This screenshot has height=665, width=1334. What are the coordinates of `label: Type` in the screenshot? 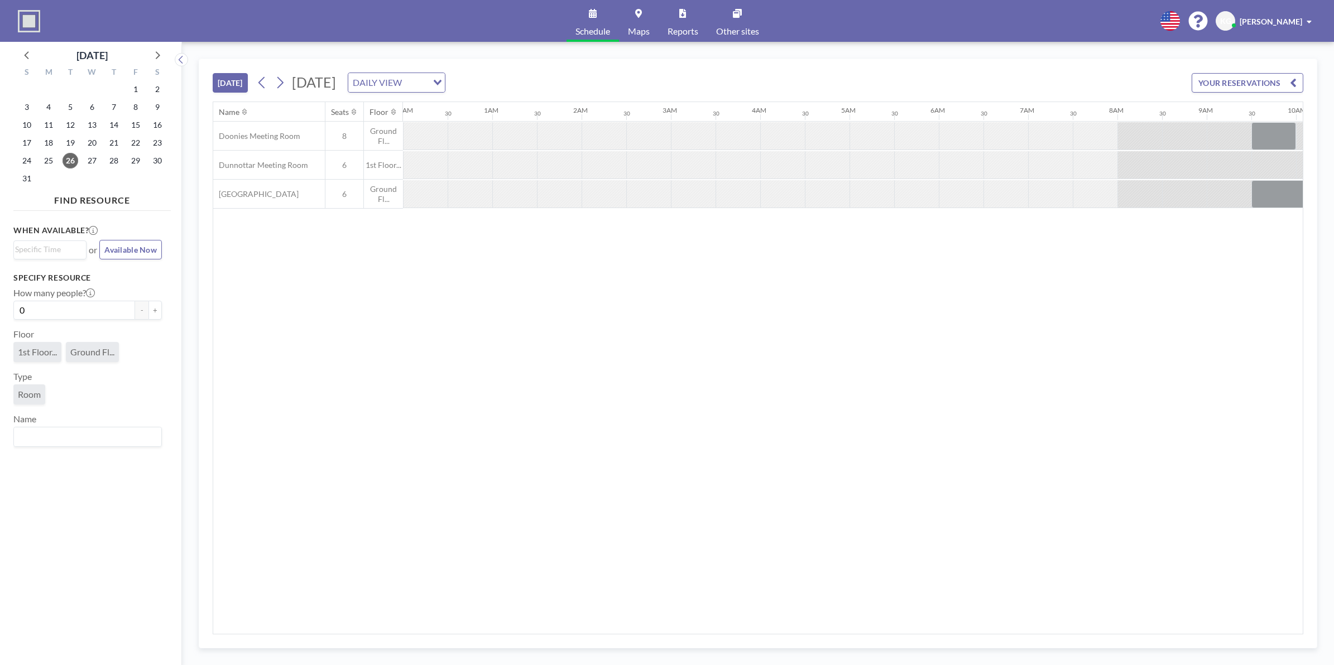 It's located at (22, 377).